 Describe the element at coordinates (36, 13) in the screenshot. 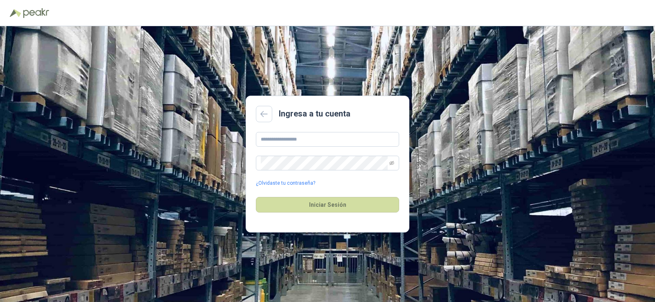

I see `img: Peakr` at that location.